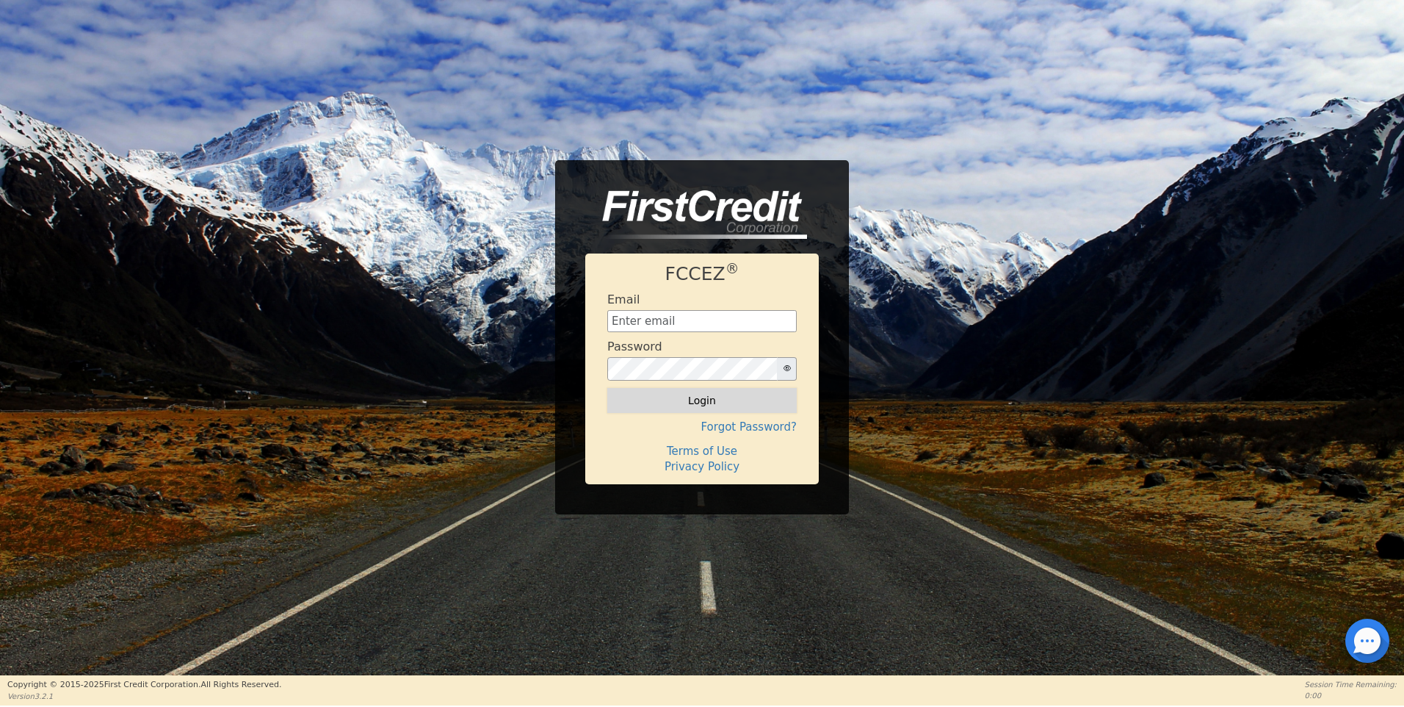  Describe the element at coordinates (1351, 695) in the screenshot. I see `p: 0:00` at that location.